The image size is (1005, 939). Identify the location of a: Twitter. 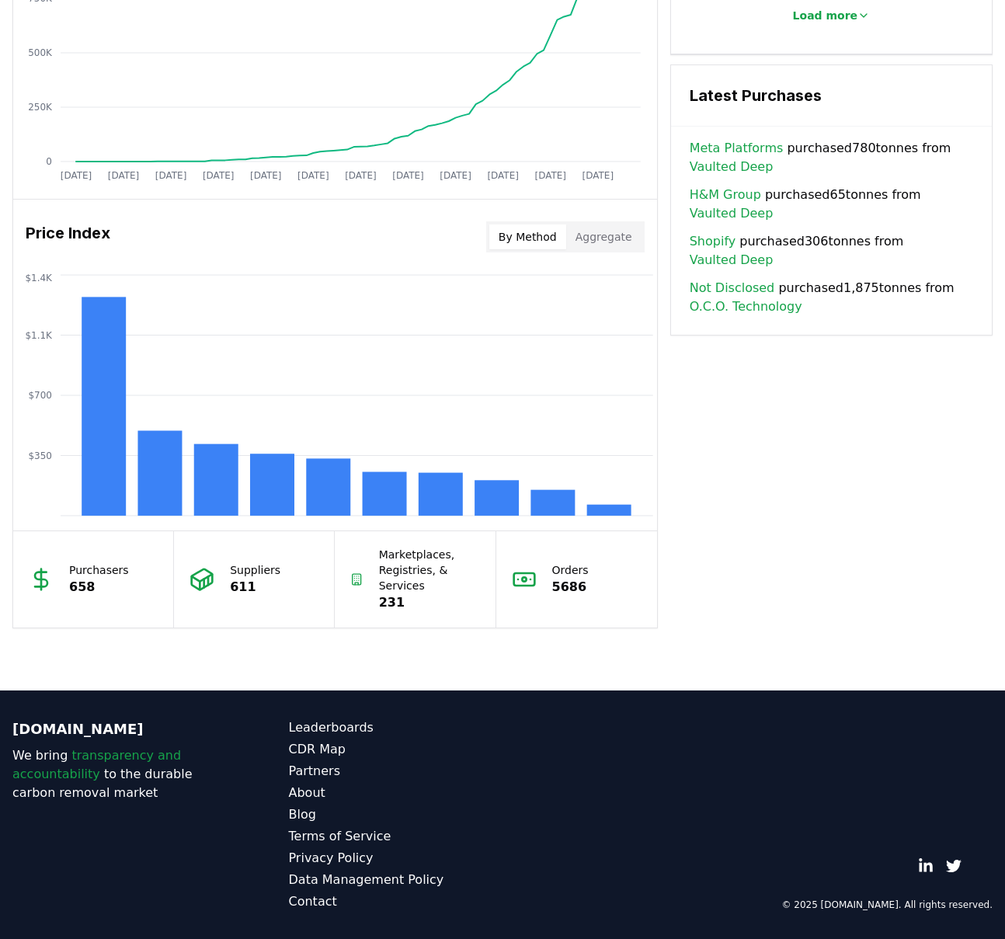
(954, 866).